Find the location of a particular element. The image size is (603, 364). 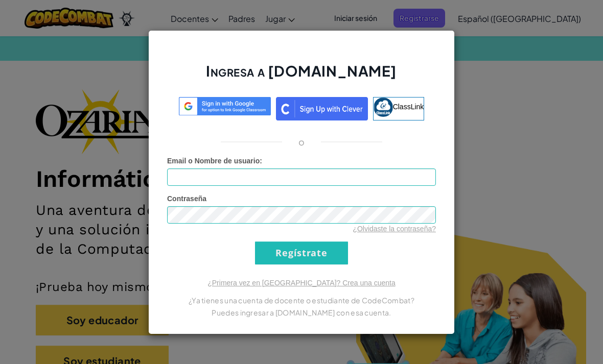

input: Regístrate is located at coordinates (301, 253).